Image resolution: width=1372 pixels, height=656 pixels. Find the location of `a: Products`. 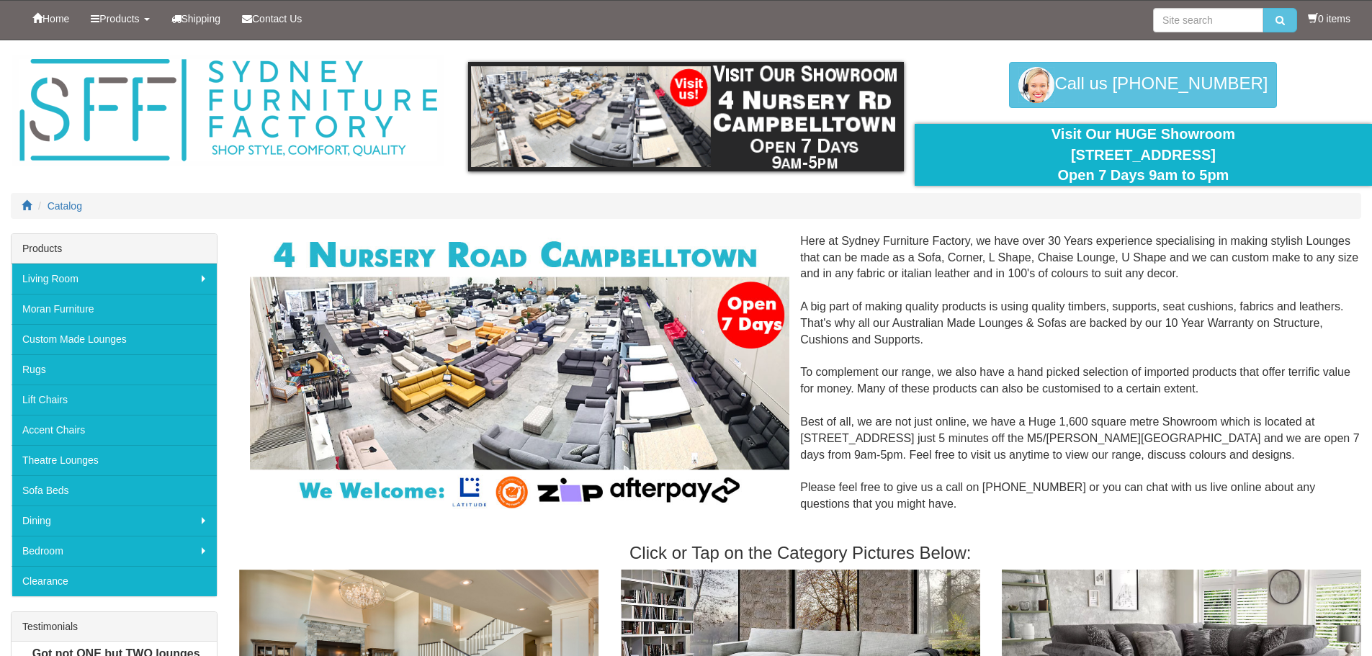

a: Products is located at coordinates (120, 19).